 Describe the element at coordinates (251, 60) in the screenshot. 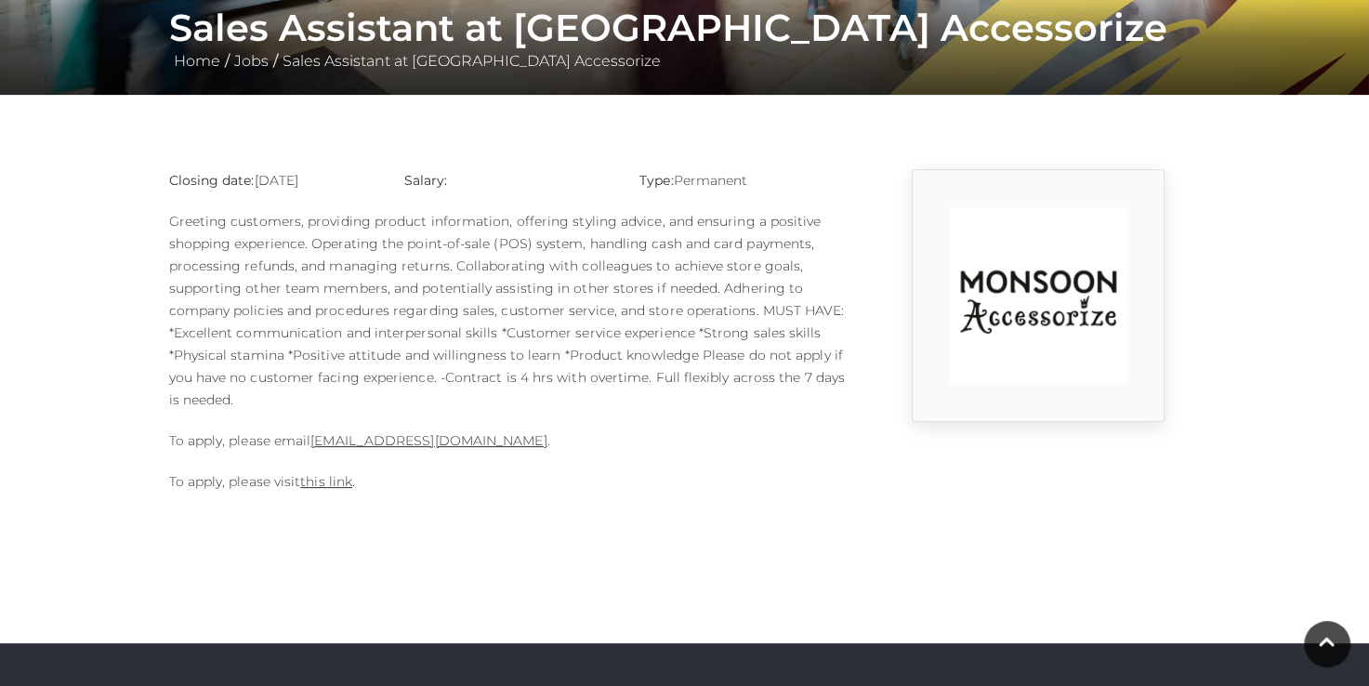

I see `a: Jobs` at that location.